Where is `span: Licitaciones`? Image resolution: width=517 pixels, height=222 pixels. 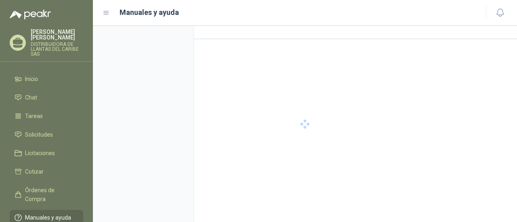 span: Licitaciones is located at coordinates (40, 153).